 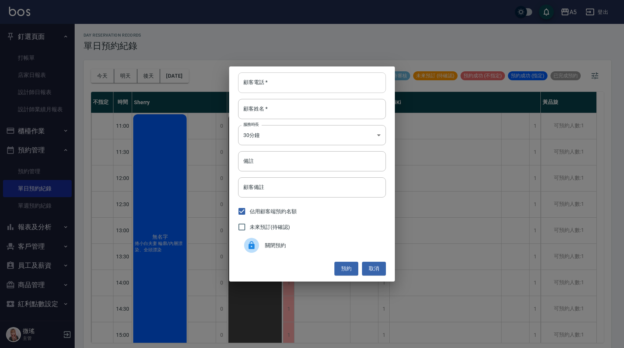 What do you see at coordinates (273, 211) in the screenshot?
I see `span: 佔用顧客端預約名額` at bounding box center [273, 211].